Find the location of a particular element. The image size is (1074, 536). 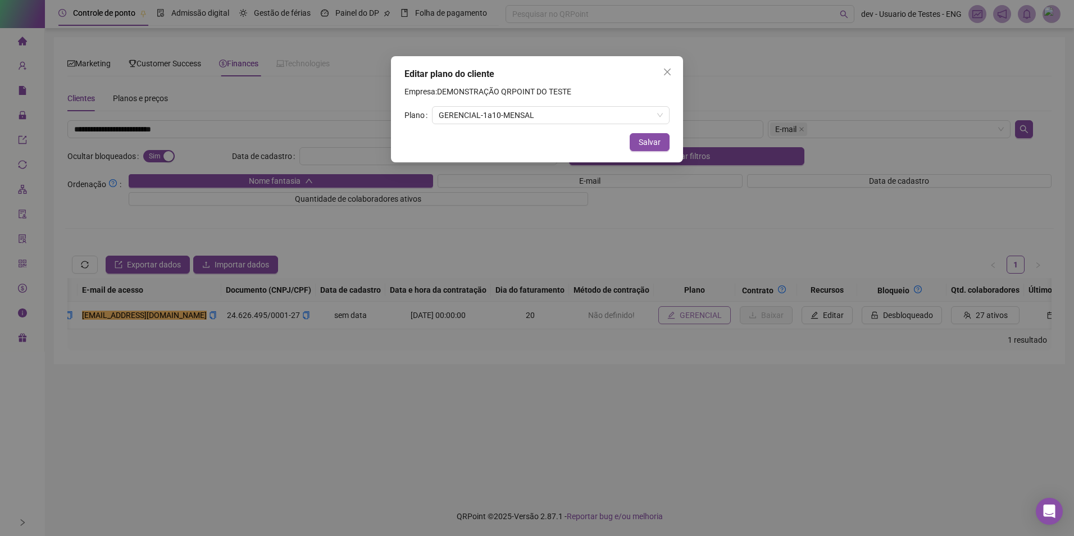

span: Salvar is located at coordinates (649, 142).